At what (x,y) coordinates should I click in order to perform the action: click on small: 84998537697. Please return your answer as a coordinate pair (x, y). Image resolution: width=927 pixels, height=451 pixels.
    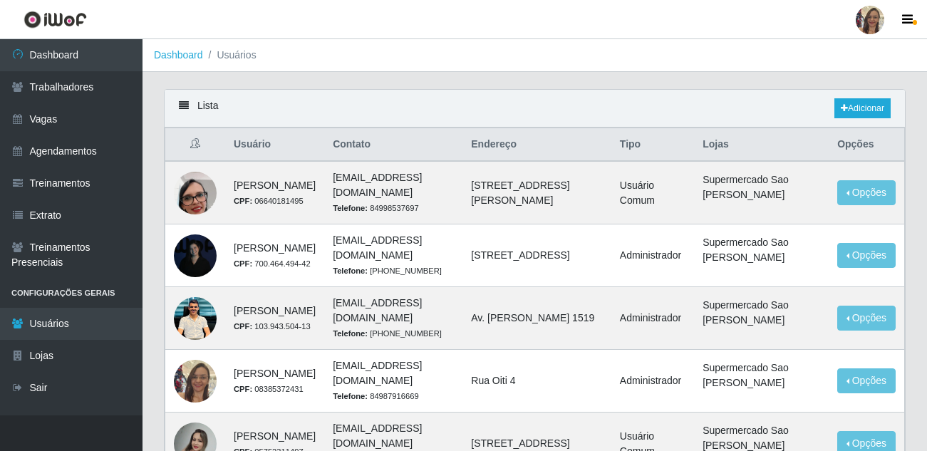
    Looking at the image, I should click on (375, 208).